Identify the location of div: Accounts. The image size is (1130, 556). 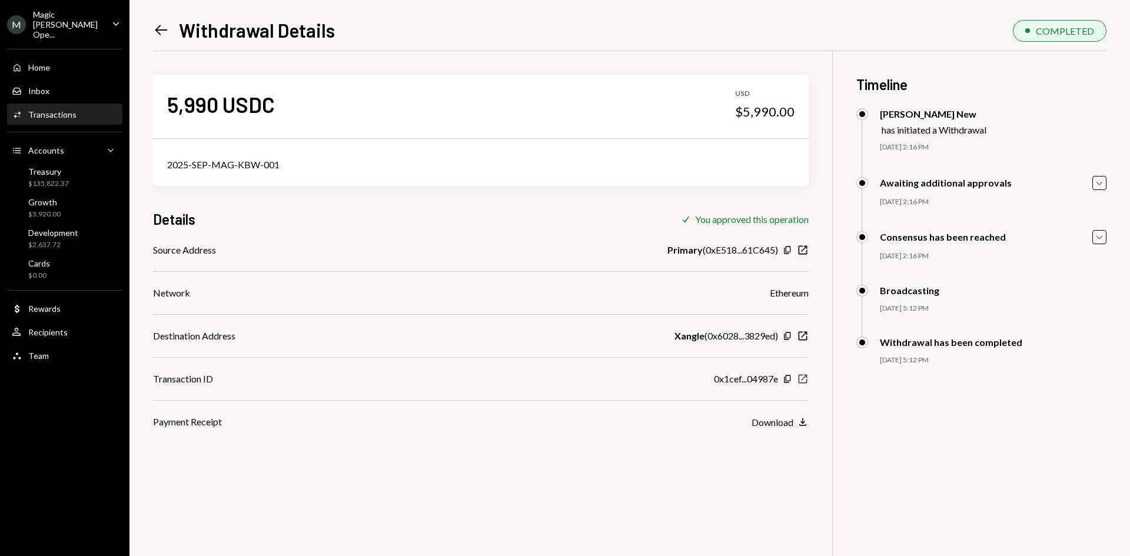
(46, 150).